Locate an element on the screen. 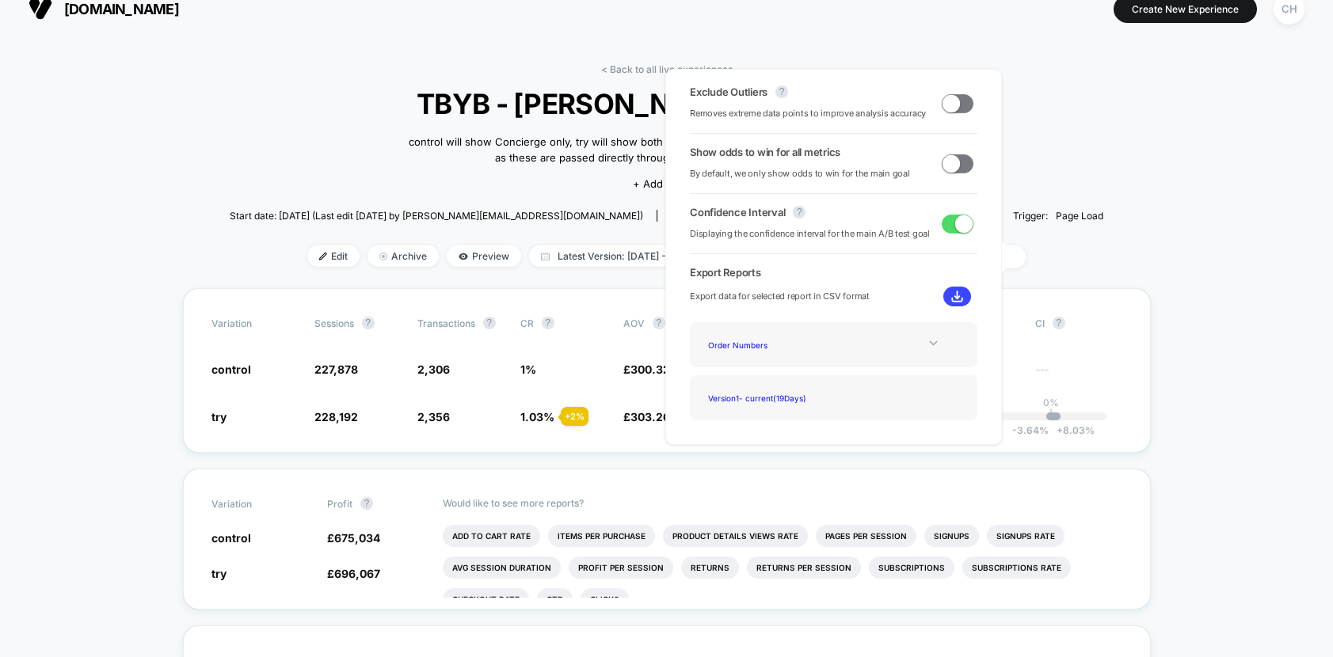 The image size is (1333, 657). span: Page Load is located at coordinates (1079, 215).